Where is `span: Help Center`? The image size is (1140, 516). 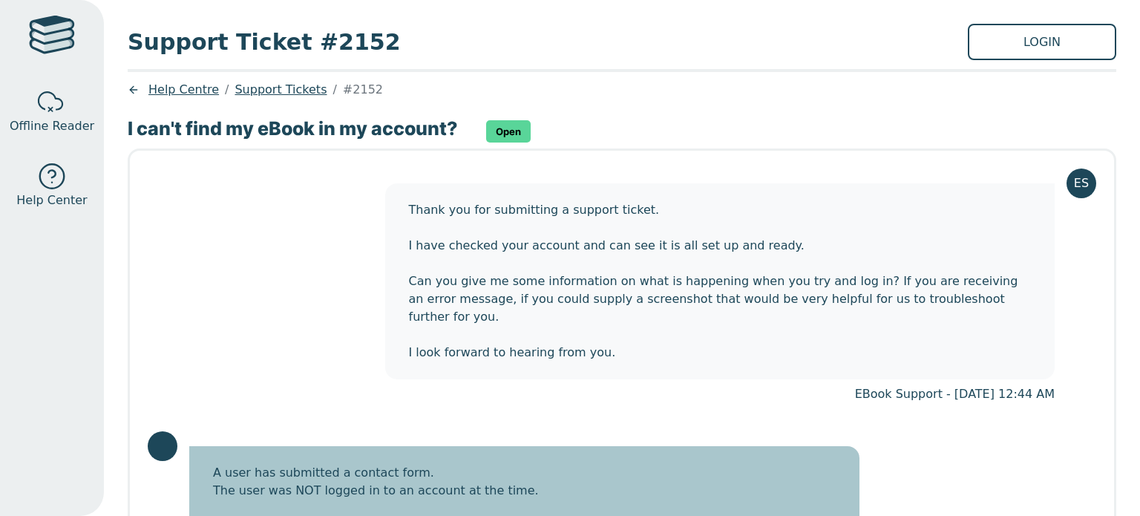 span: Help Center is located at coordinates (51, 200).